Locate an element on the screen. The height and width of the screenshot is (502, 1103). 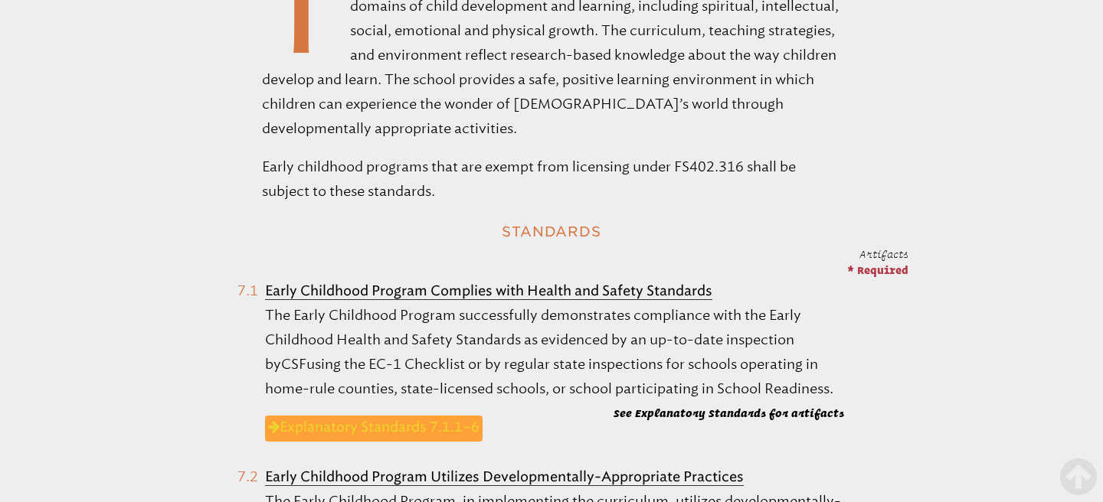
h2: Standards is located at coordinates (551, 231).